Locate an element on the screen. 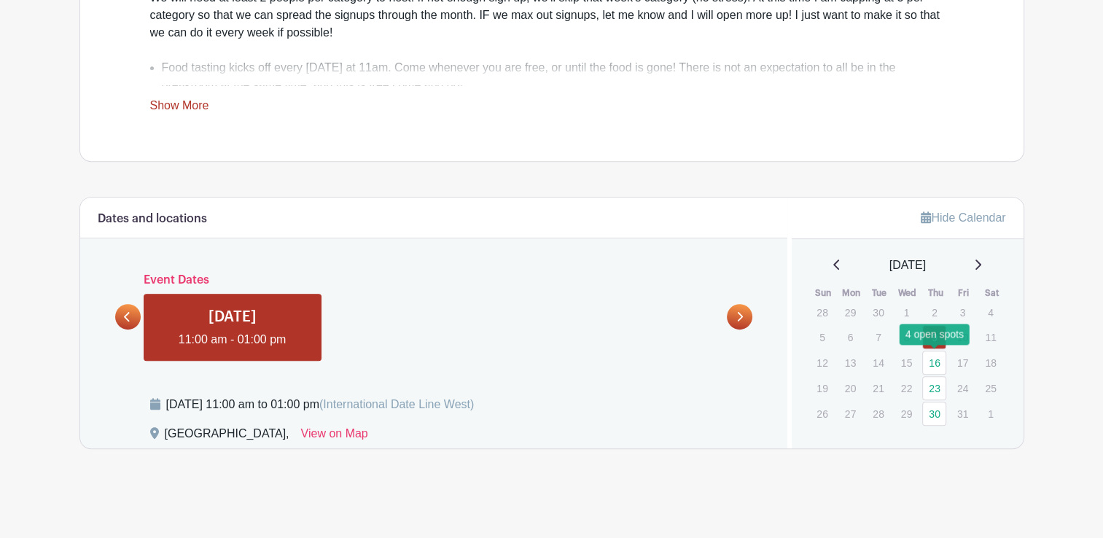 The height and width of the screenshot is (538, 1103). th: Mon is located at coordinates (851, 293).